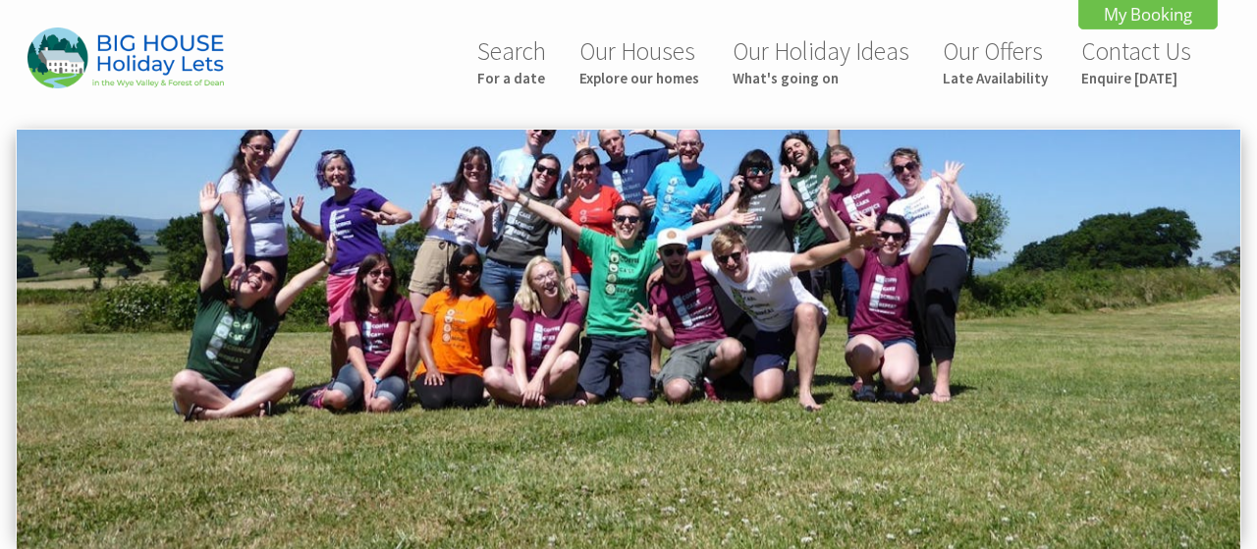 The height and width of the screenshot is (549, 1257). What do you see at coordinates (126, 57) in the screenshot?
I see `img: Big House Holiday Lets` at bounding box center [126, 57].